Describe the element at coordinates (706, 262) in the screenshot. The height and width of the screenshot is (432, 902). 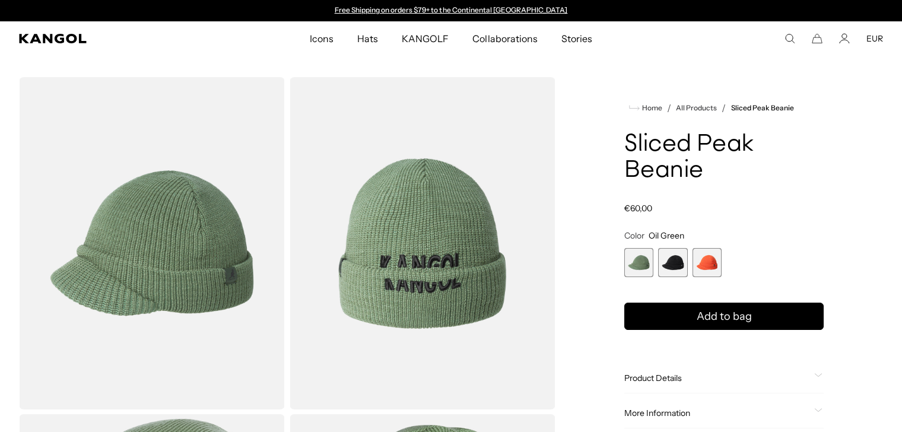
I see `div: 3 of 3` at that location.